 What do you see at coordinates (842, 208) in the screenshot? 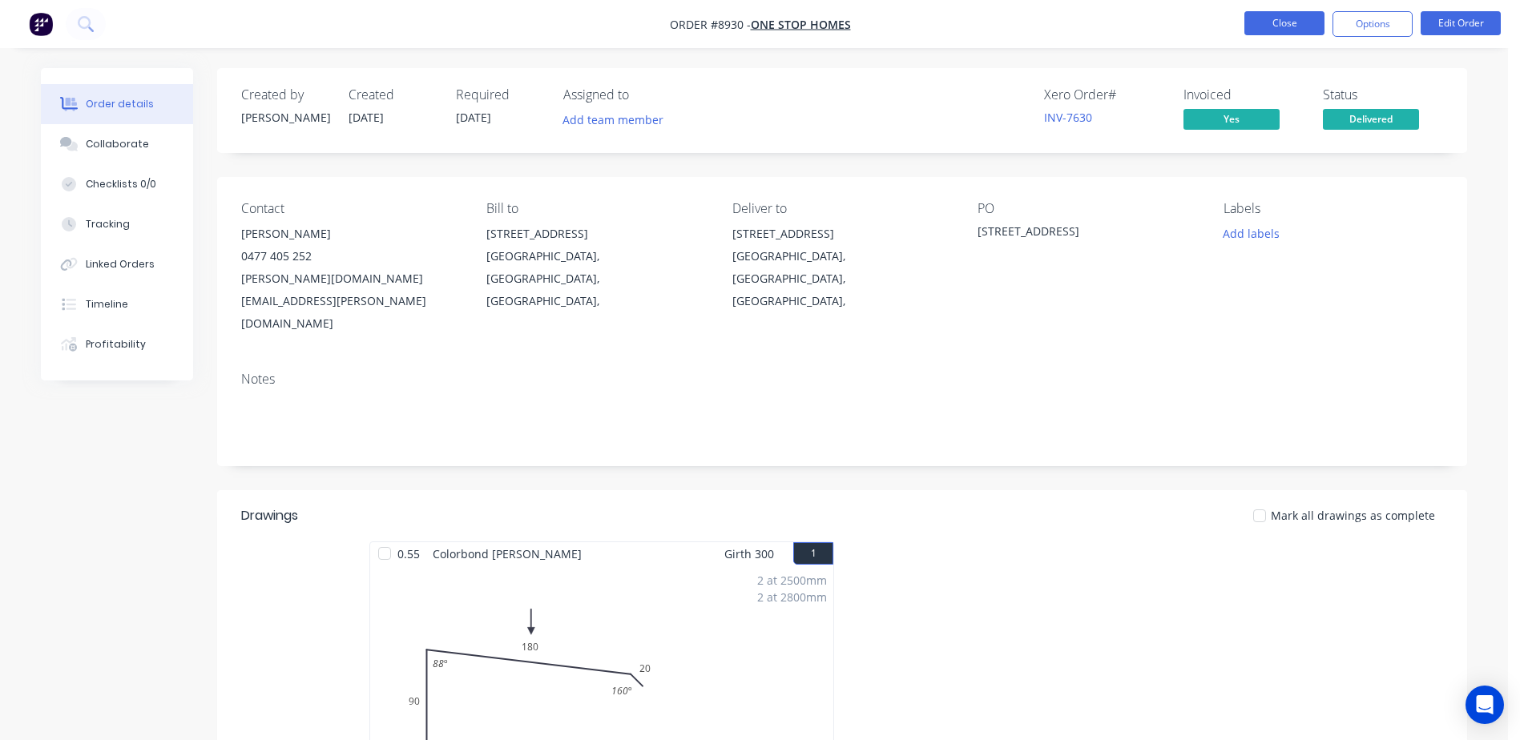
I see `div: Deliver to` at bounding box center [842, 208].